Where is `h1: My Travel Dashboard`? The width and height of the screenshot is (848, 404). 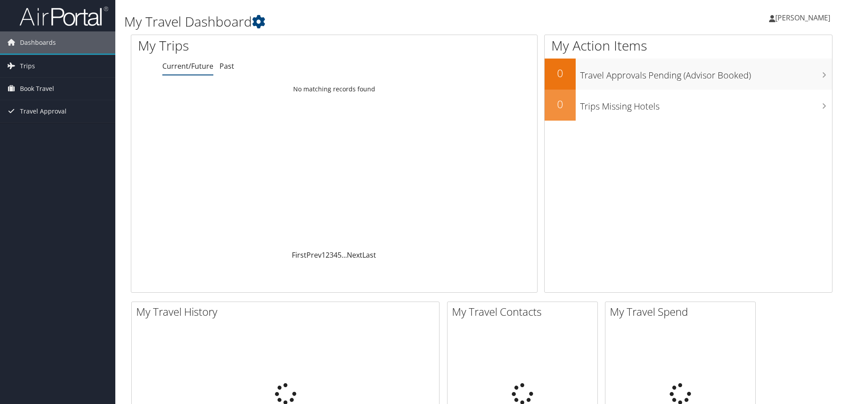 h1: My Travel Dashboard is located at coordinates (362, 22).